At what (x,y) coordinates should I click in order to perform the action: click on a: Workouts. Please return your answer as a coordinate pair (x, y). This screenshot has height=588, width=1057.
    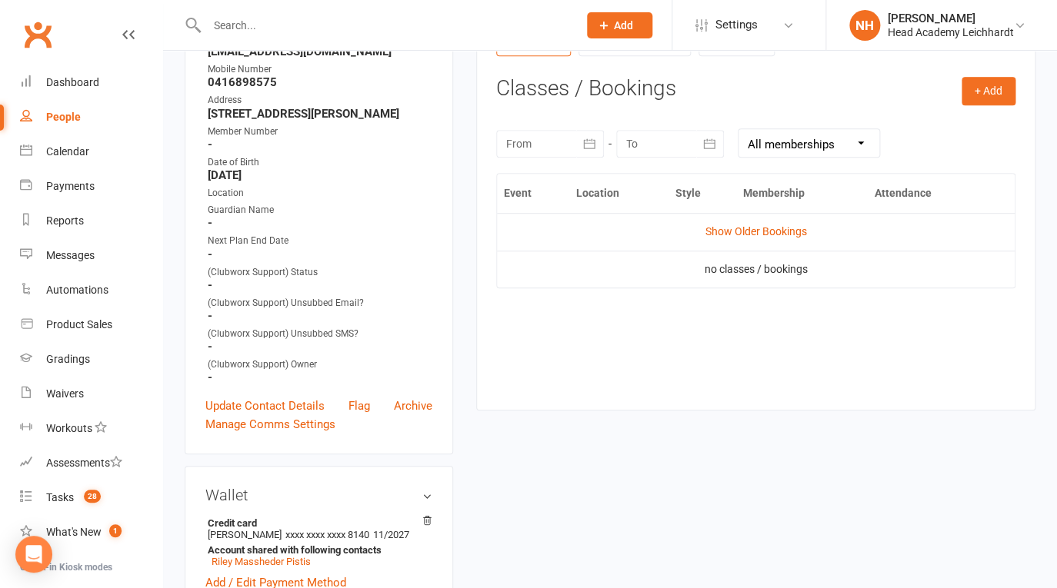
    Looking at the image, I should click on (91, 428).